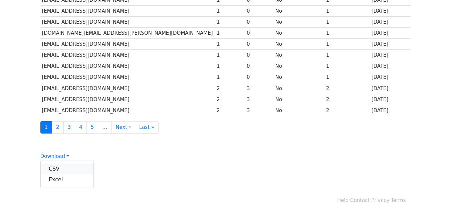 The image size is (451, 214). What do you see at coordinates (92, 127) in the screenshot?
I see `a: 5` at bounding box center [92, 127].